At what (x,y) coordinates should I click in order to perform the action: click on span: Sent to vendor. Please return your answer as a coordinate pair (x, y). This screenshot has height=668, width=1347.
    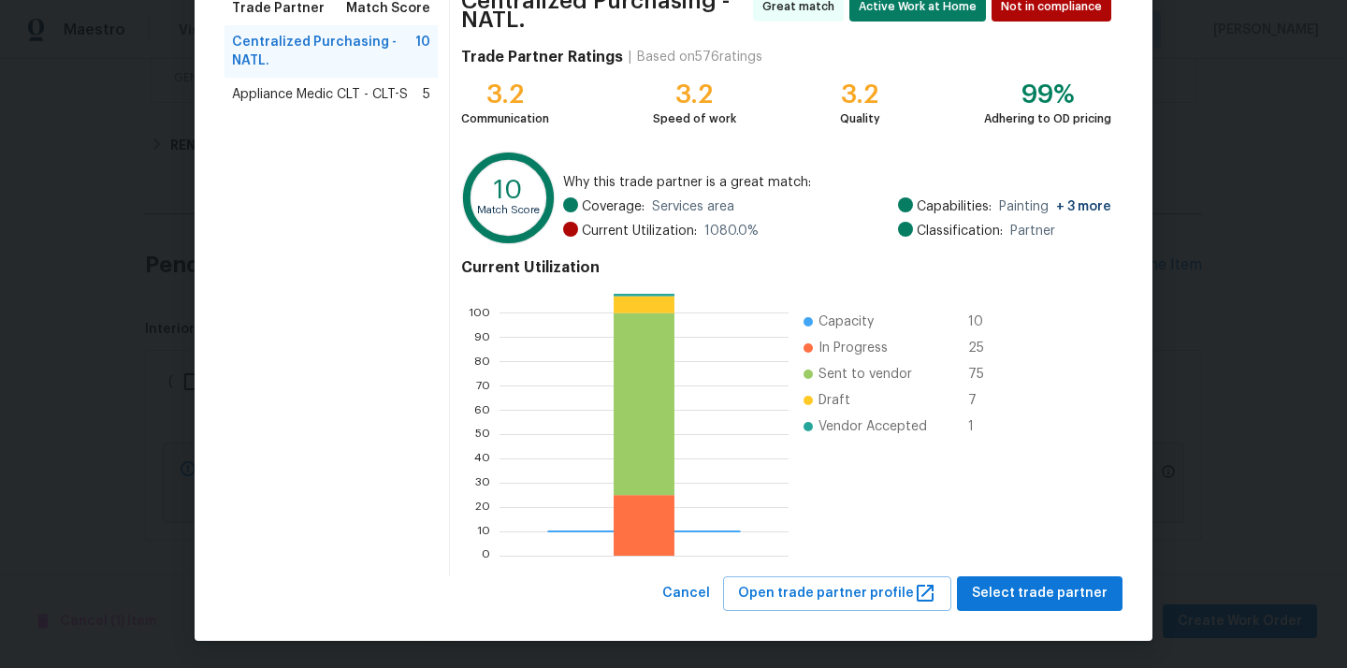
    Looking at the image, I should click on (865, 374).